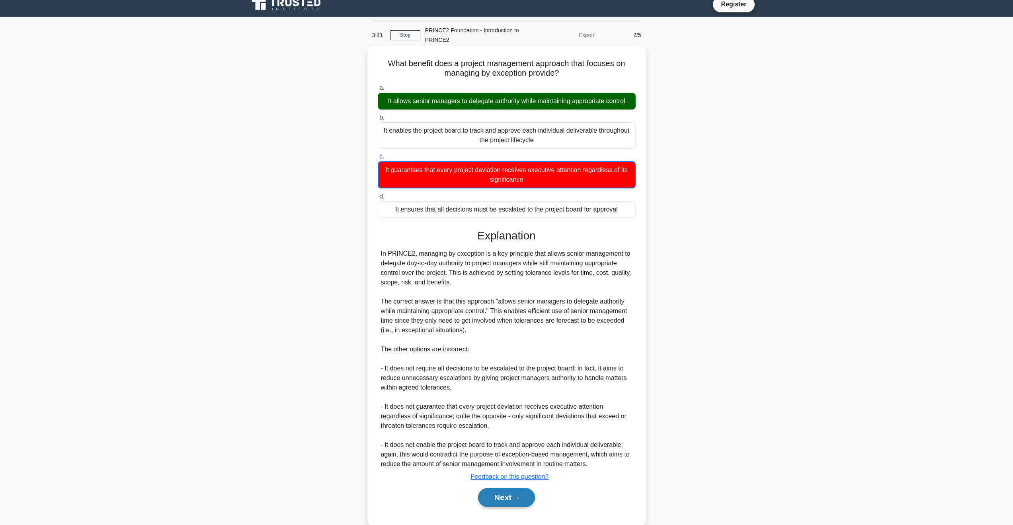  What do you see at coordinates (506, 497) in the screenshot?
I see `button: Next` at bounding box center [506, 497].